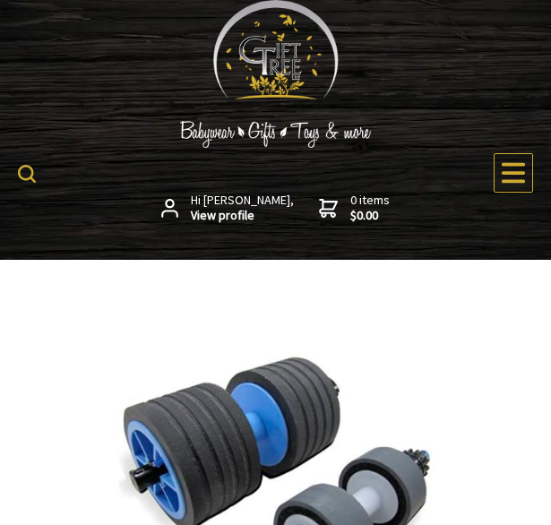 Image resolution: width=551 pixels, height=525 pixels. What do you see at coordinates (370, 216) in the screenshot?
I see `strong: $0.00` at bounding box center [370, 216].